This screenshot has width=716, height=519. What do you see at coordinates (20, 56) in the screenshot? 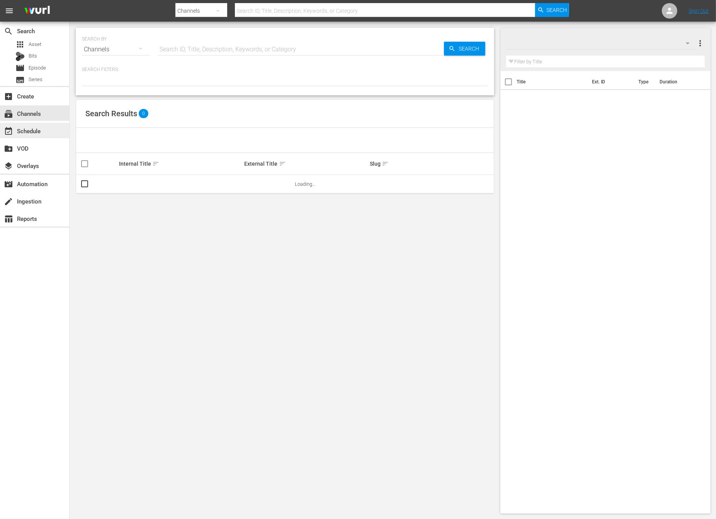
I see `div: Bits` at bounding box center [20, 56].